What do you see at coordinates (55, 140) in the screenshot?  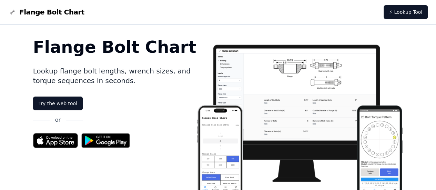 I see `img: App Store badge for the Flange Bolt Chart app` at bounding box center [55, 140].